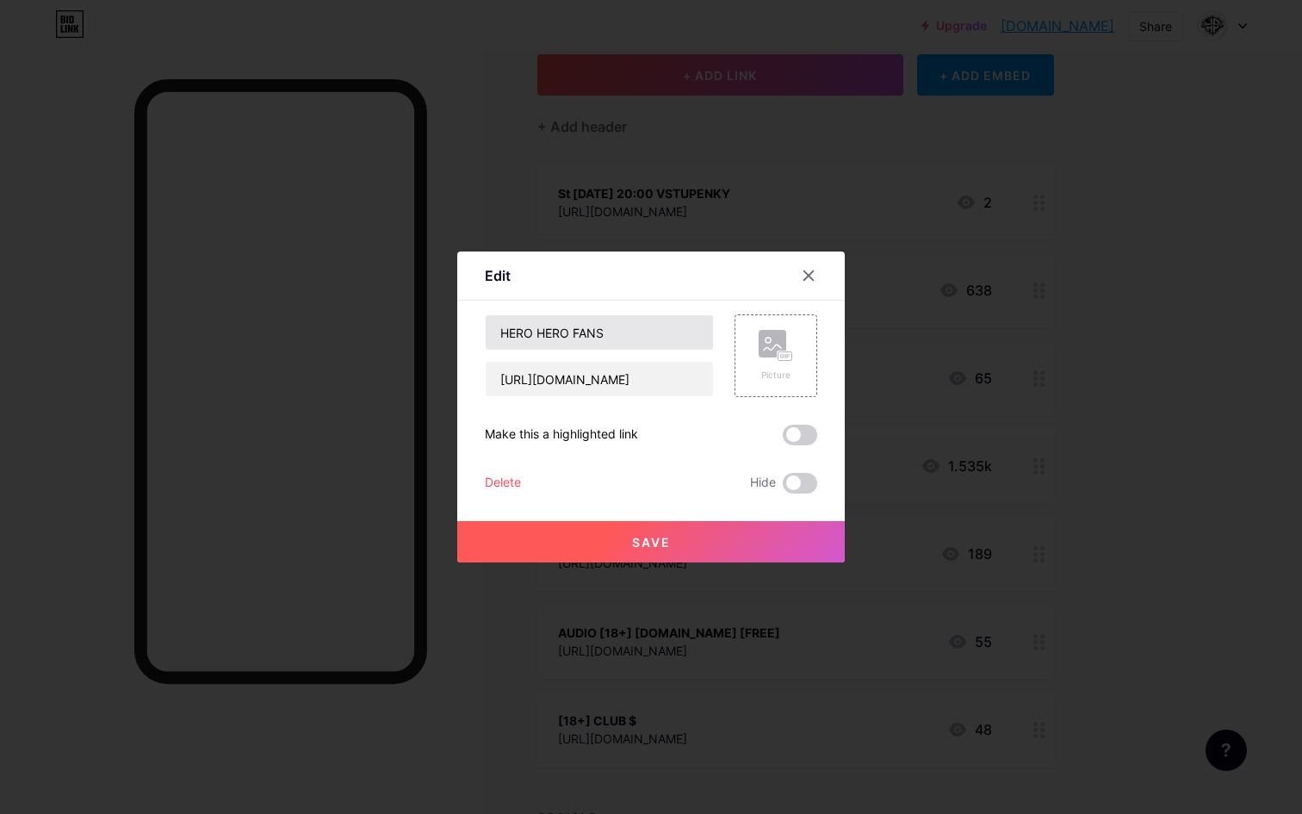  What do you see at coordinates (651, 542) in the screenshot?
I see `span: Save` at bounding box center [651, 542].